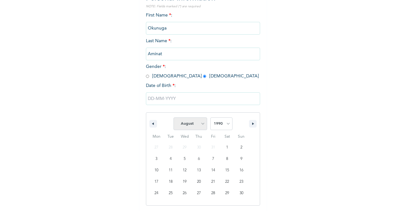 The height and width of the screenshot is (211, 406). I want to click on button: 17, so click(156, 182).